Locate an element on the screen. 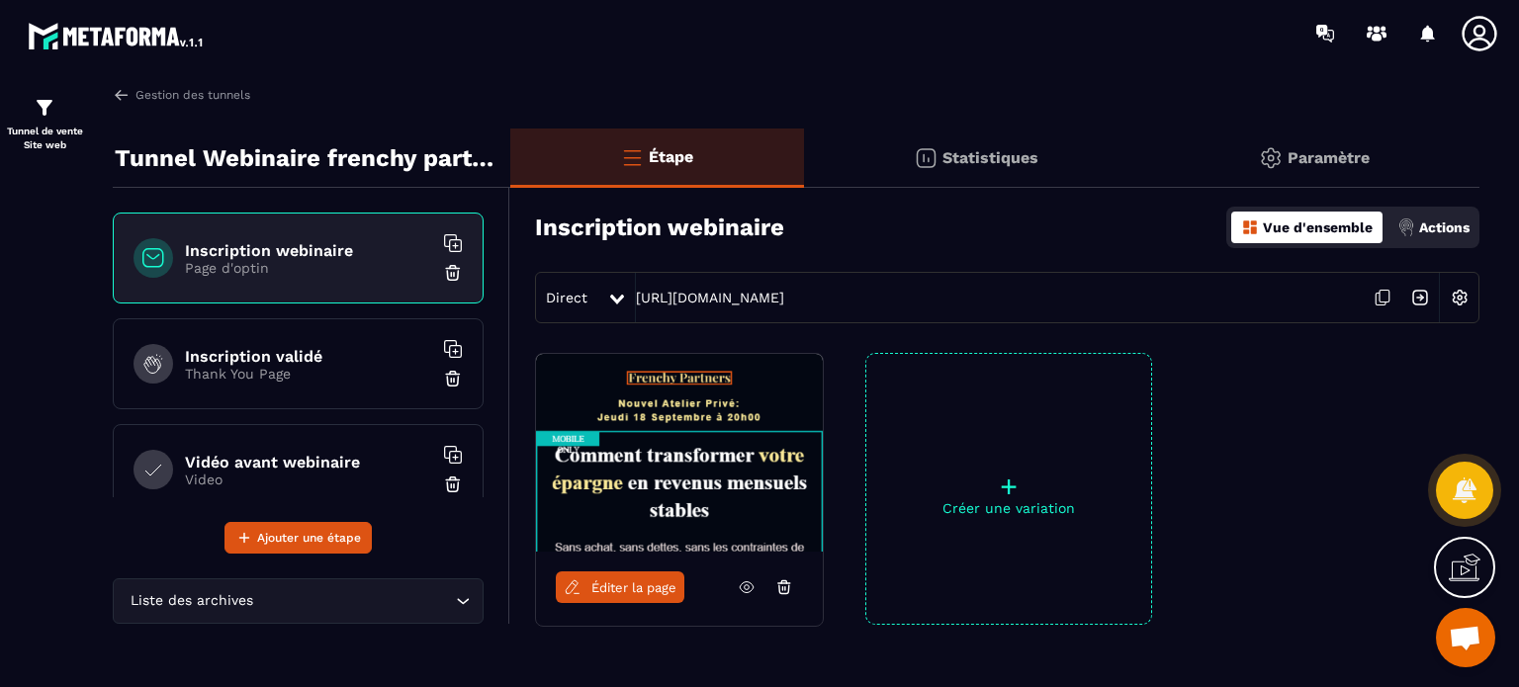 Image resolution: width=1519 pixels, height=687 pixels. p: Thank You Page is located at coordinates (309, 374).